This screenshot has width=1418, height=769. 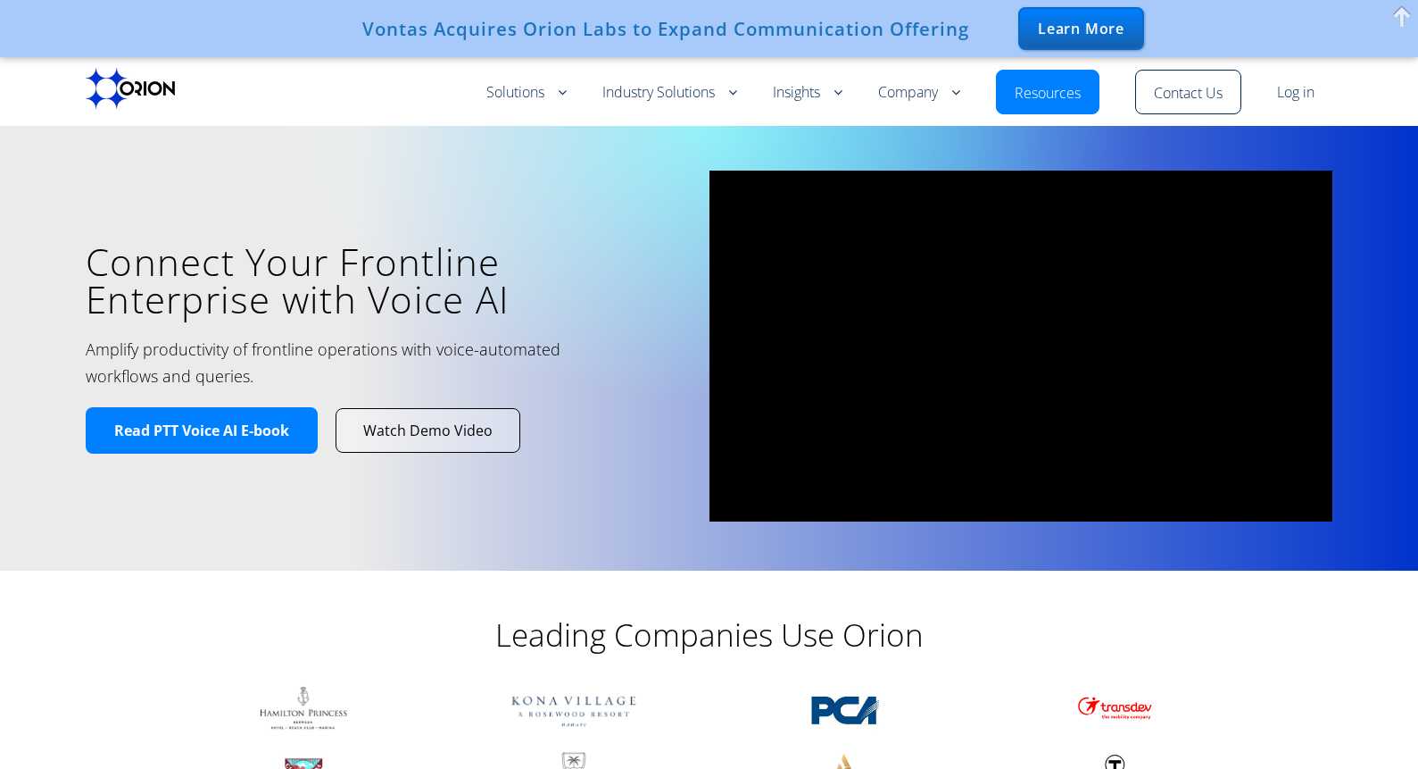 I want to click on div: Vontas Acquires Orion Labs to Expand Communication Offering, so click(x=666, y=29).